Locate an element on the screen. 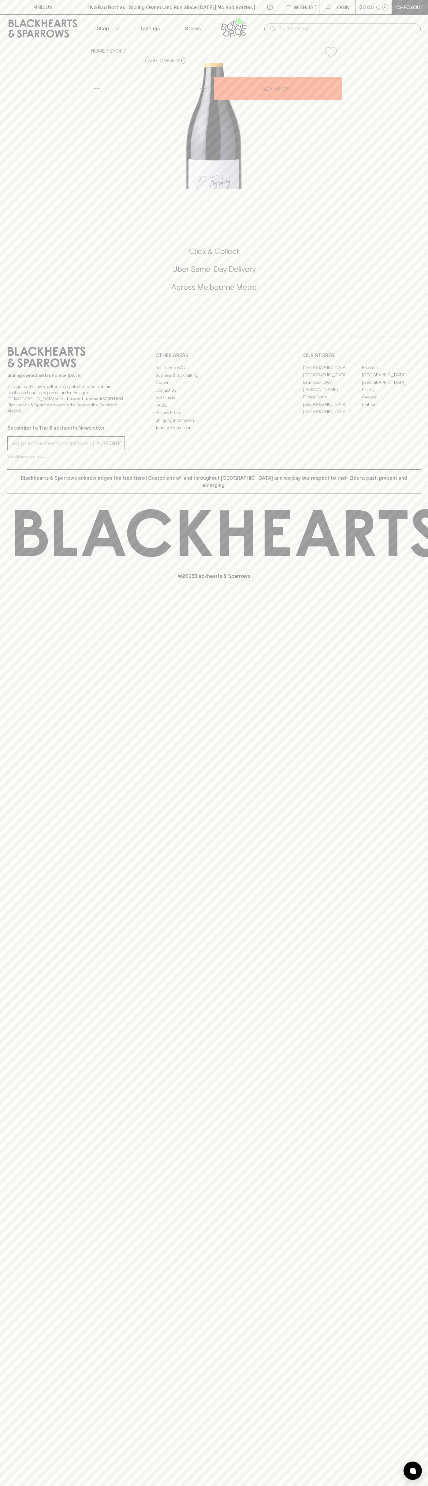  button: ADD TO CART is located at coordinates (278, 89).